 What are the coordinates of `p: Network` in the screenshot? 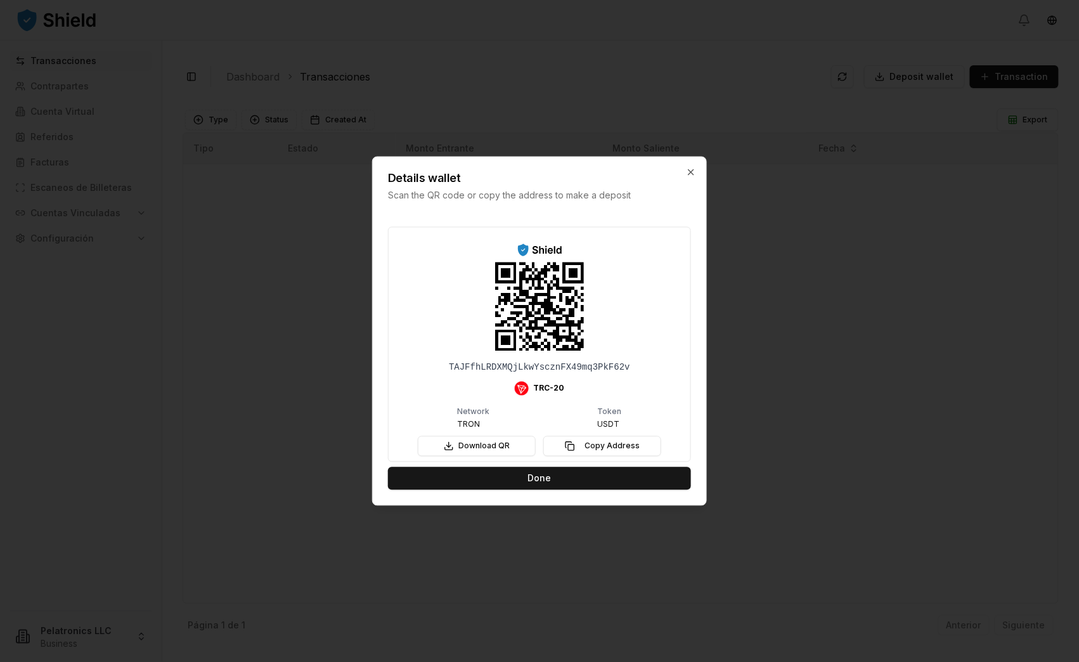 It's located at (474, 411).